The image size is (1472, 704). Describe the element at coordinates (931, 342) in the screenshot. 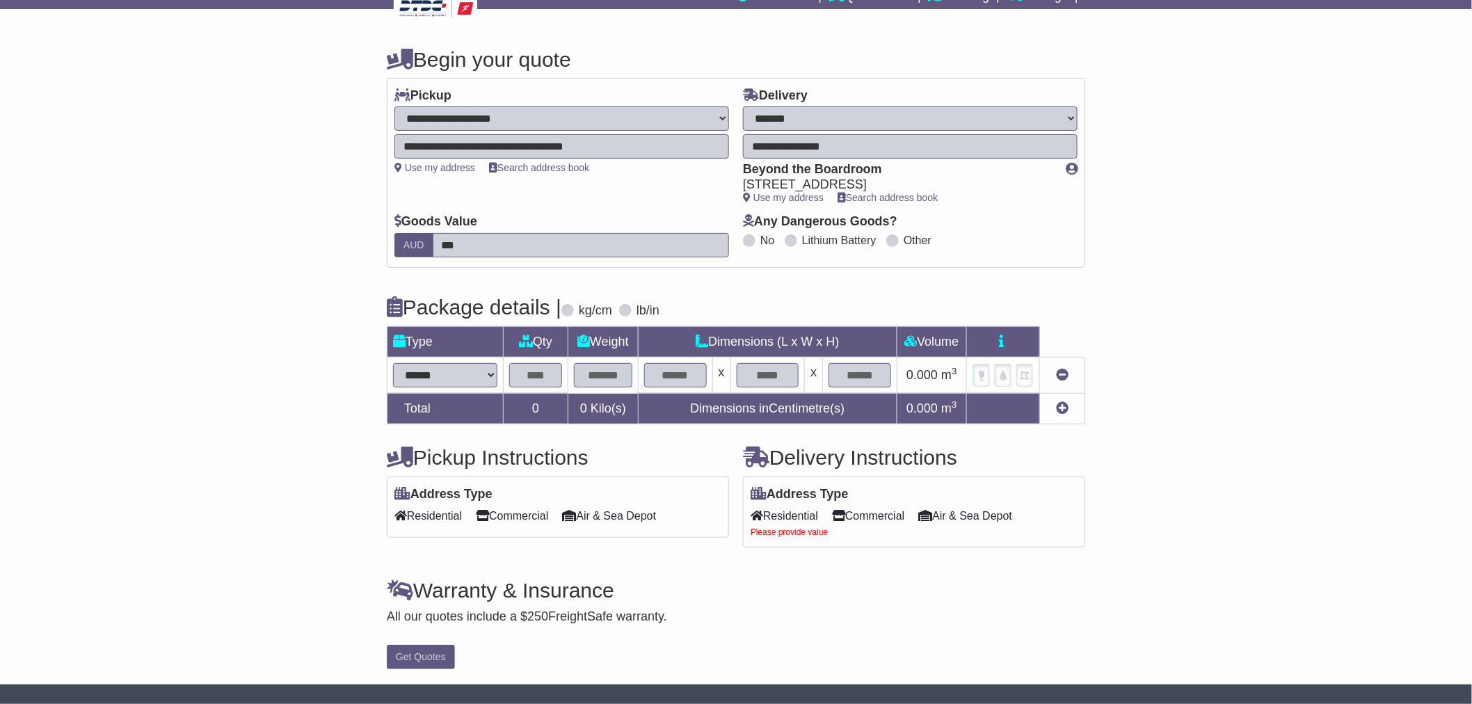

I see `td: Volume` at that location.